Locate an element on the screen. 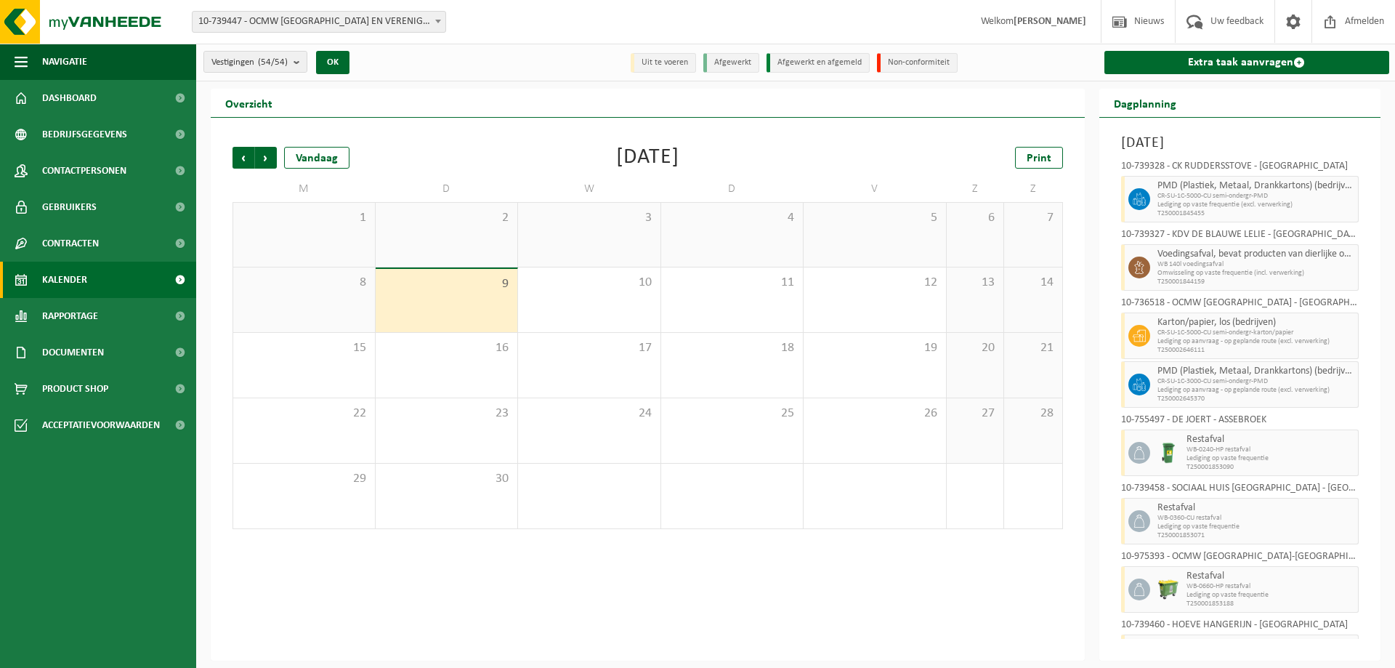 The image size is (1395, 668). span: 5 is located at coordinates (875, 218).